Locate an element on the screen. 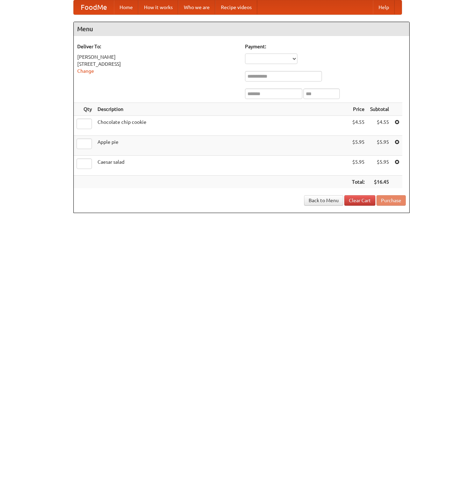 The width and height of the screenshot is (475, 495). td: Chocolate chip cookie is located at coordinates (222, 126).